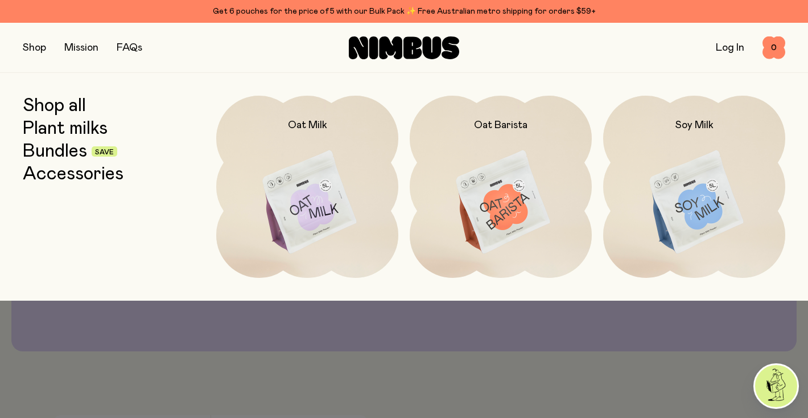 Image resolution: width=808 pixels, height=418 pixels. What do you see at coordinates (55, 151) in the screenshot?
I see `a: Bundles` at bounding box center [55, 151].